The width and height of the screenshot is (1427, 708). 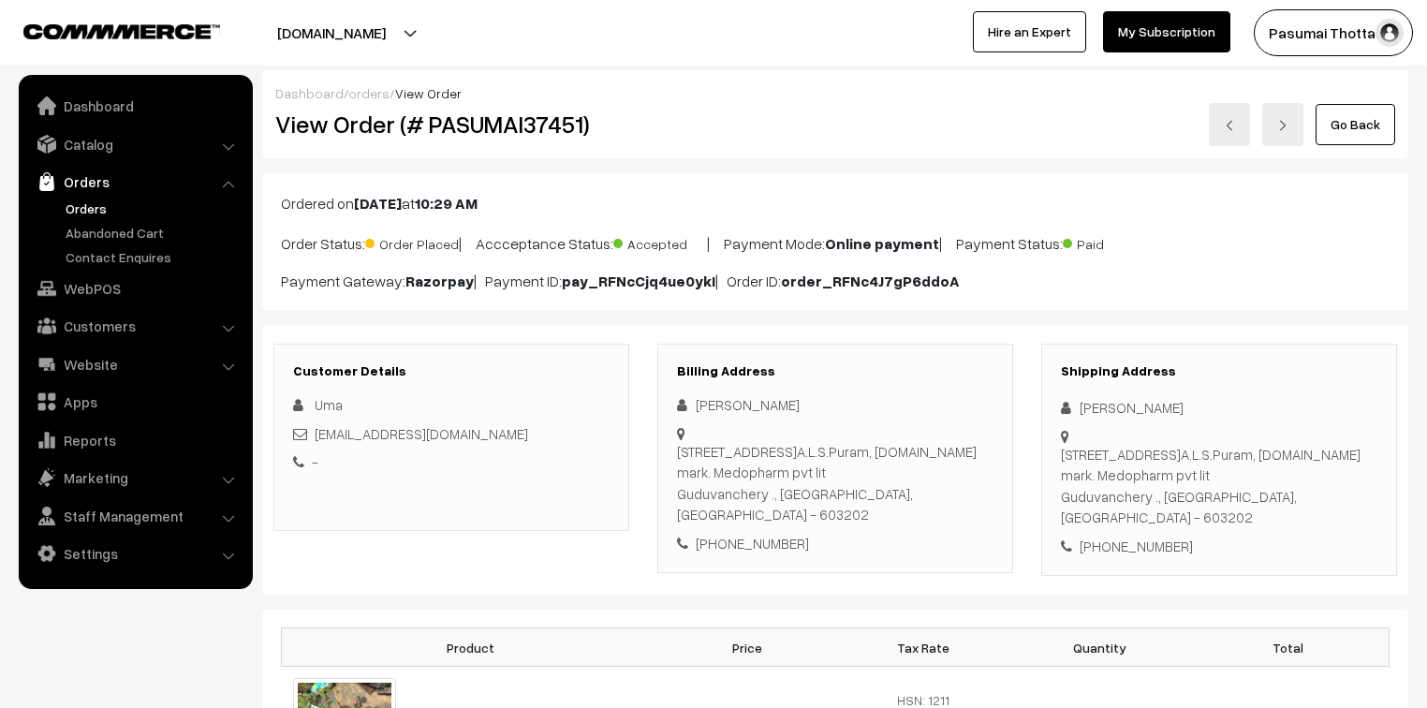 What do you see at coordinates (439, 281) in the screenshot?
I see `b: Razorpay` at bounding box center [439, 281].